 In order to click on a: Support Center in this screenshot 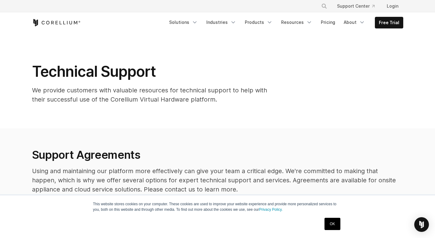, I will do `click(356, 6)`.